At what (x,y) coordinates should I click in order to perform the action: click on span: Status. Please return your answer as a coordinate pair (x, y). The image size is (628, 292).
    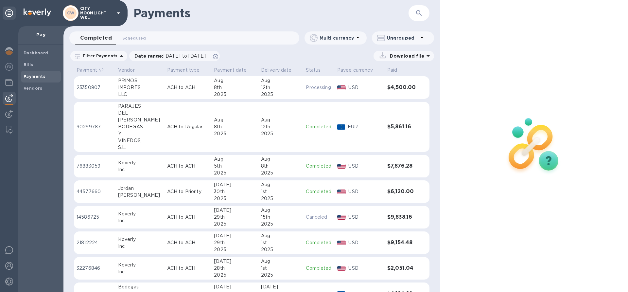
    Looking at the image, I should click on (317, 70).